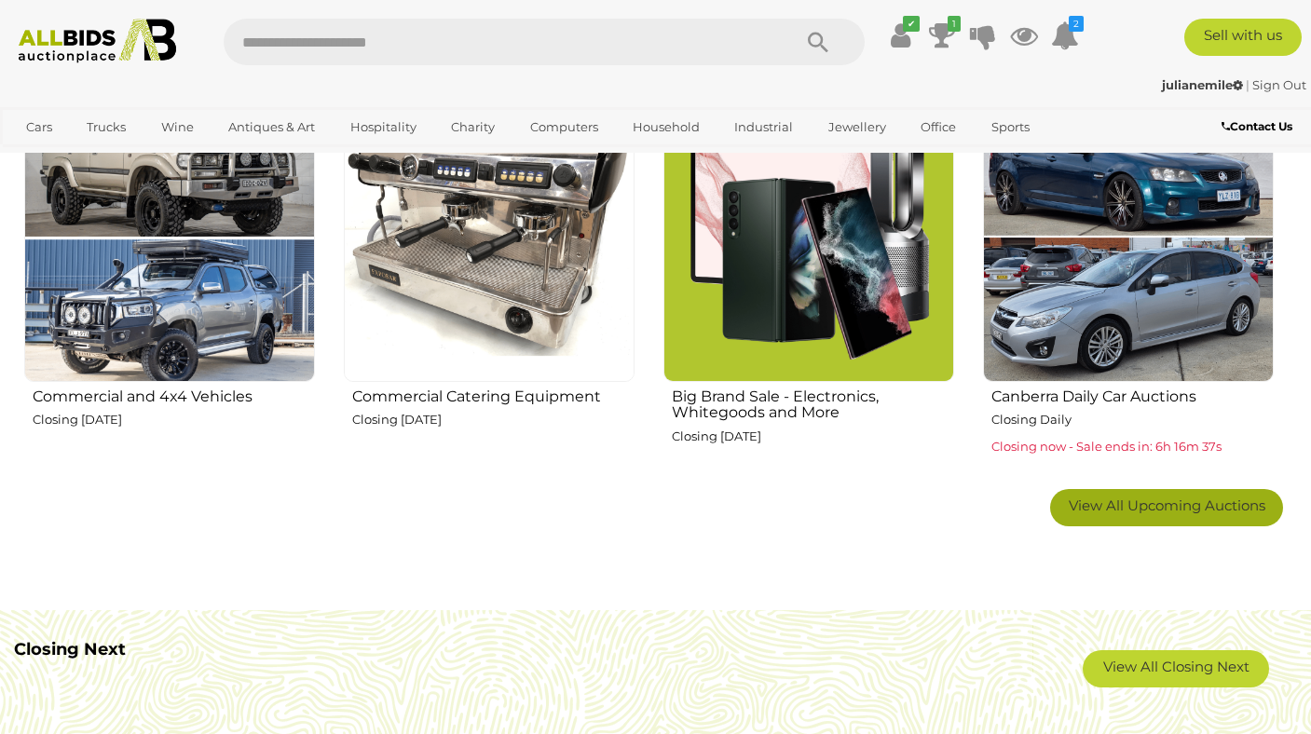 The height and width of the screenshot is (734, 1311). Describe the element at coordinates (818, 42) in the screenshot. I see `button: Search` at that location.